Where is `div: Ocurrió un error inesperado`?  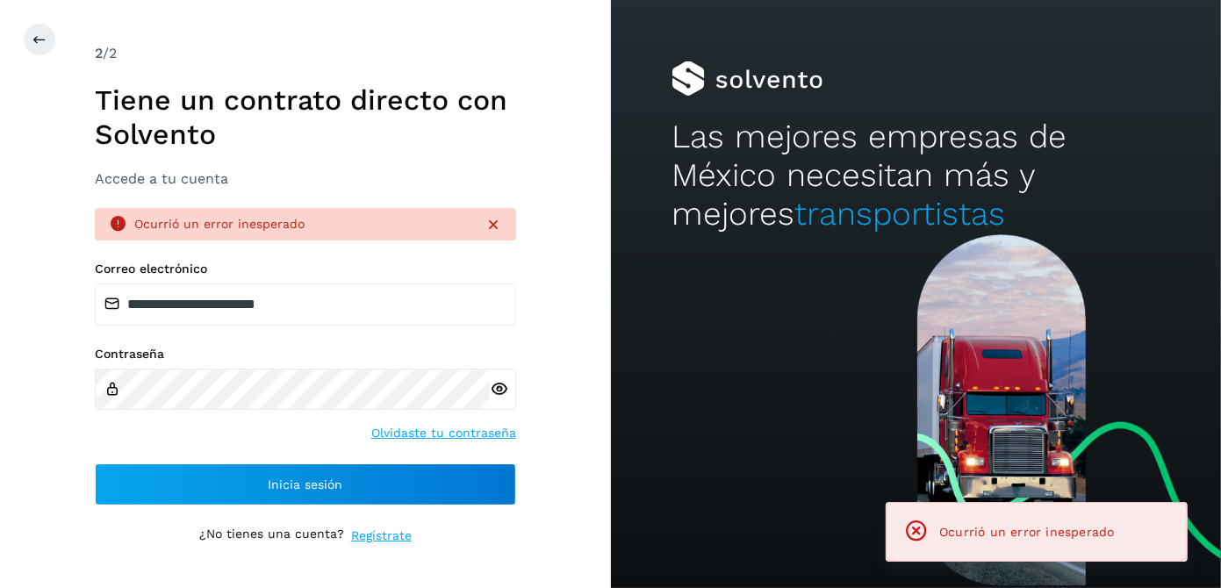
div: Ocurrió un error inesperado is located at coordinates (302, 224).